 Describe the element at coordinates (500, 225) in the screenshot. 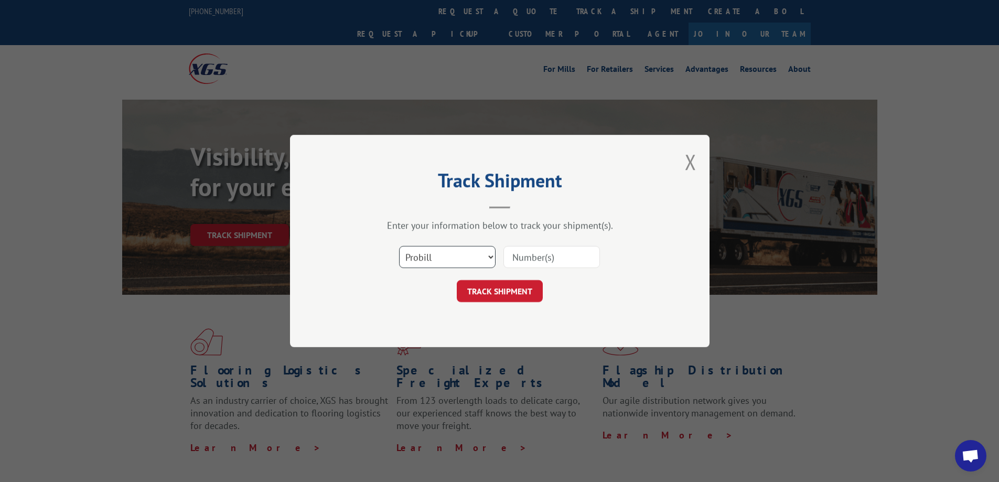

I see `div: Enter your information below to track your shipment(s).` at that location.